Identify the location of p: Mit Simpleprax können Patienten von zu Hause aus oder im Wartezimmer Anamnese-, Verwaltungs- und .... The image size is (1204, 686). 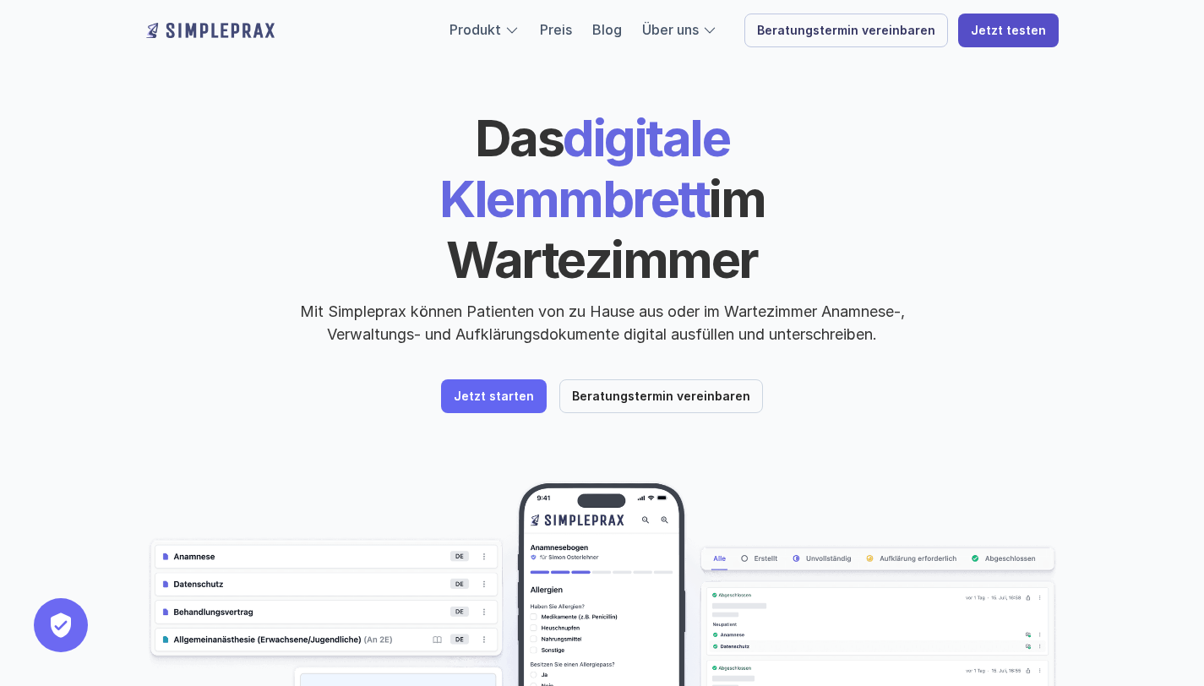
(603, 323).